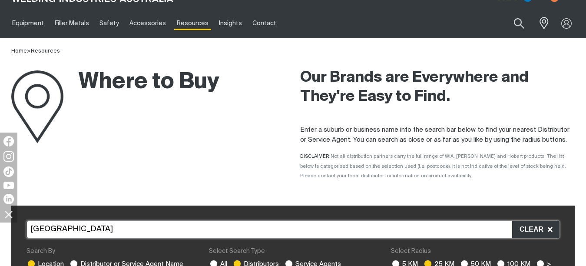 The width and height of the screenshot is (586, 266). What do you see at coordinates (9, 141) in the screenshot?
I see `img: Facebook` at bounding box center [9, 141].